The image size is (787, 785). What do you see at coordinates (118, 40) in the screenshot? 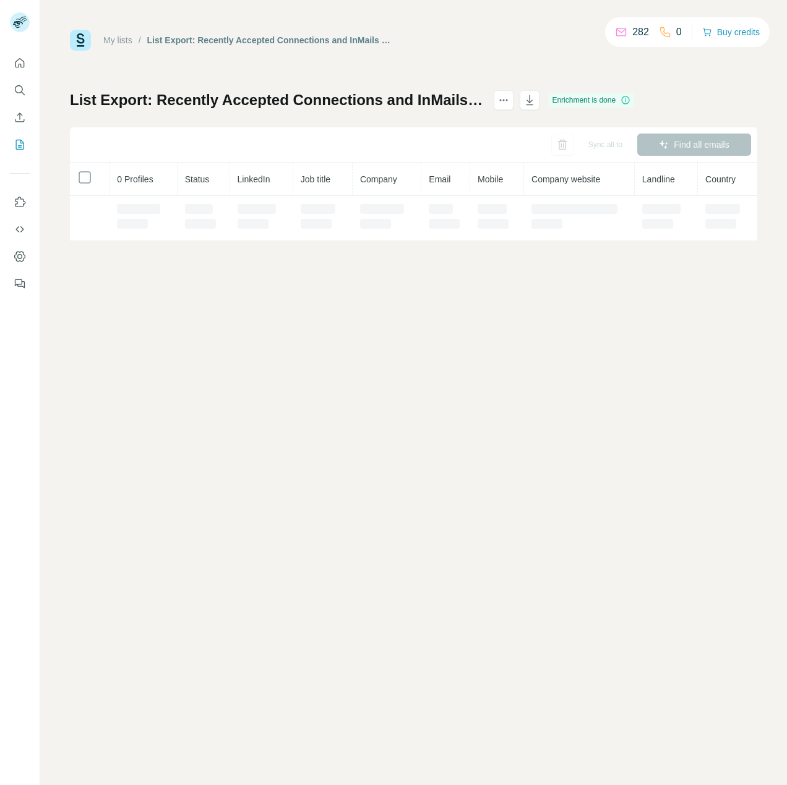
I see `a: My lists` at bounding box center [118, 40].